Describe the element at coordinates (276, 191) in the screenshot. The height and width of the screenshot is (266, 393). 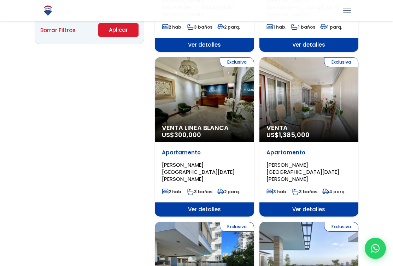
I see `span: 3 hab.` at that location.